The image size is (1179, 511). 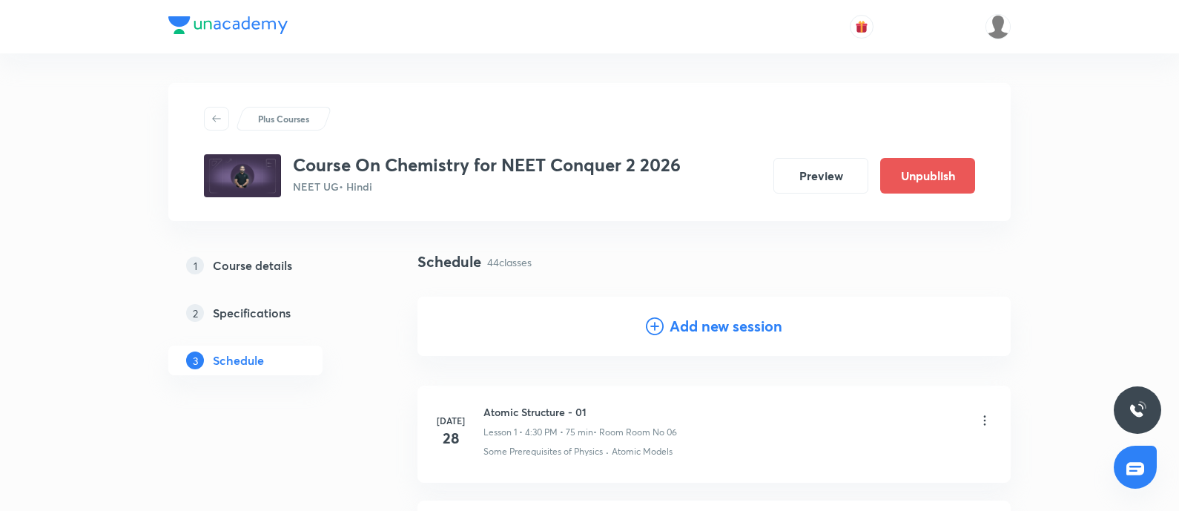 What do you see at coordinates (510, 262) in the screenshot?
I see `p: 44 classes` at bounding box center [510, 262].